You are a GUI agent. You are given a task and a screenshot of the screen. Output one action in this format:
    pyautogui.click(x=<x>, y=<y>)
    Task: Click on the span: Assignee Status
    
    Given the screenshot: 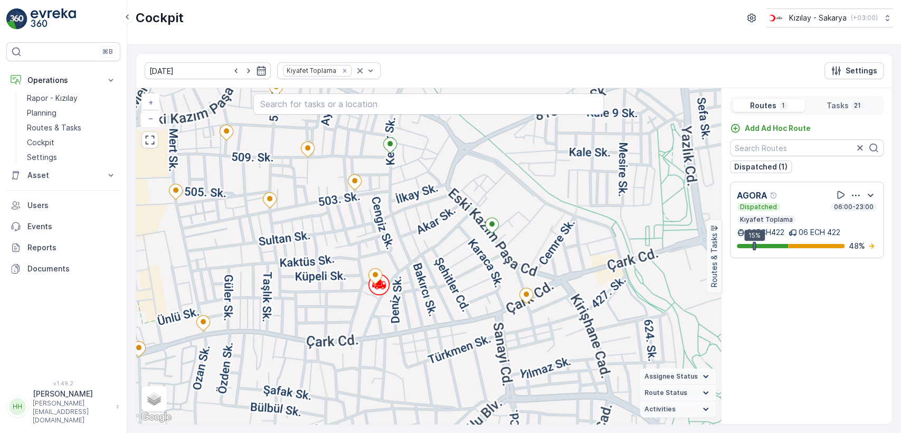 What is the action you would take?
    pyautogui.click(x=671, y=376)
    